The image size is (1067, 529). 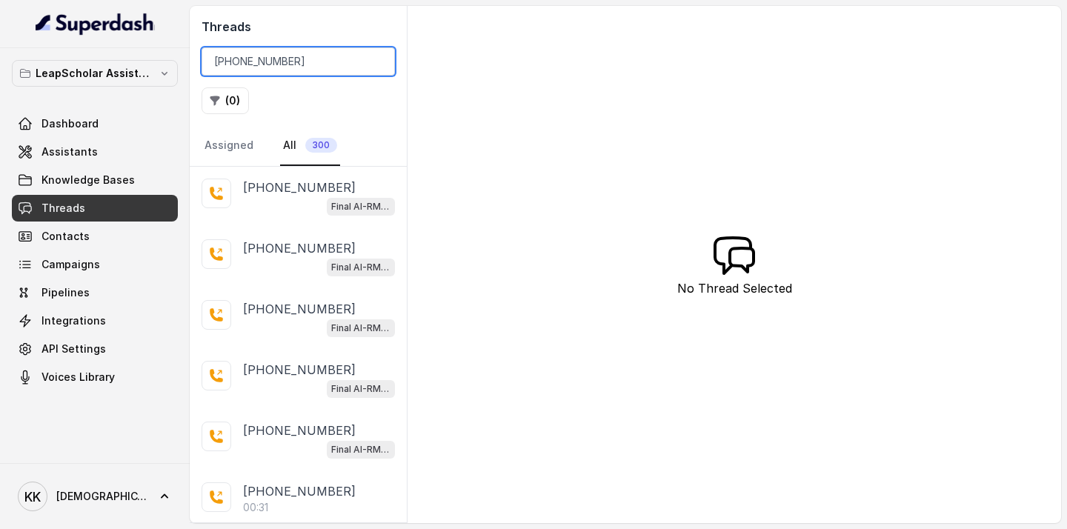 What do you see at coordinates (95, 321) in the screenshot?
I see `a: Integrations` at bounding box center [95, 321].